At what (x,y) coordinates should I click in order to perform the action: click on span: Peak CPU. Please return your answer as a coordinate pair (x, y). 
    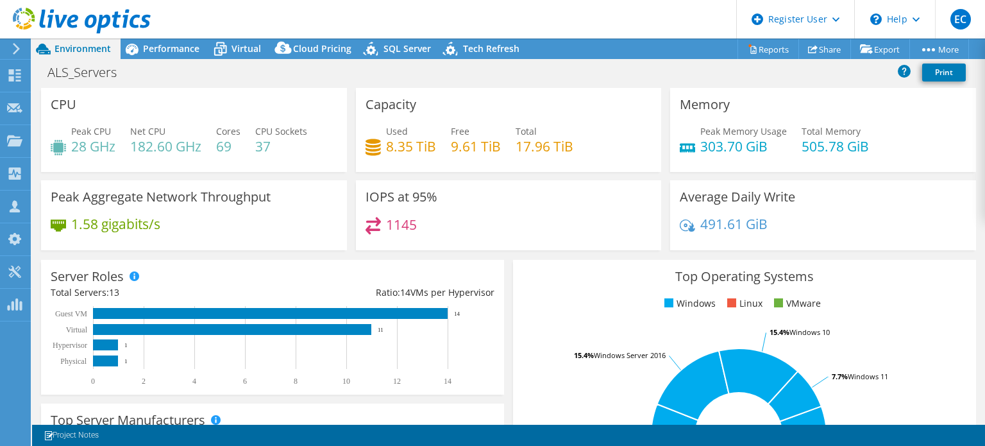
    Looking at the image, I should click on (91, 131).